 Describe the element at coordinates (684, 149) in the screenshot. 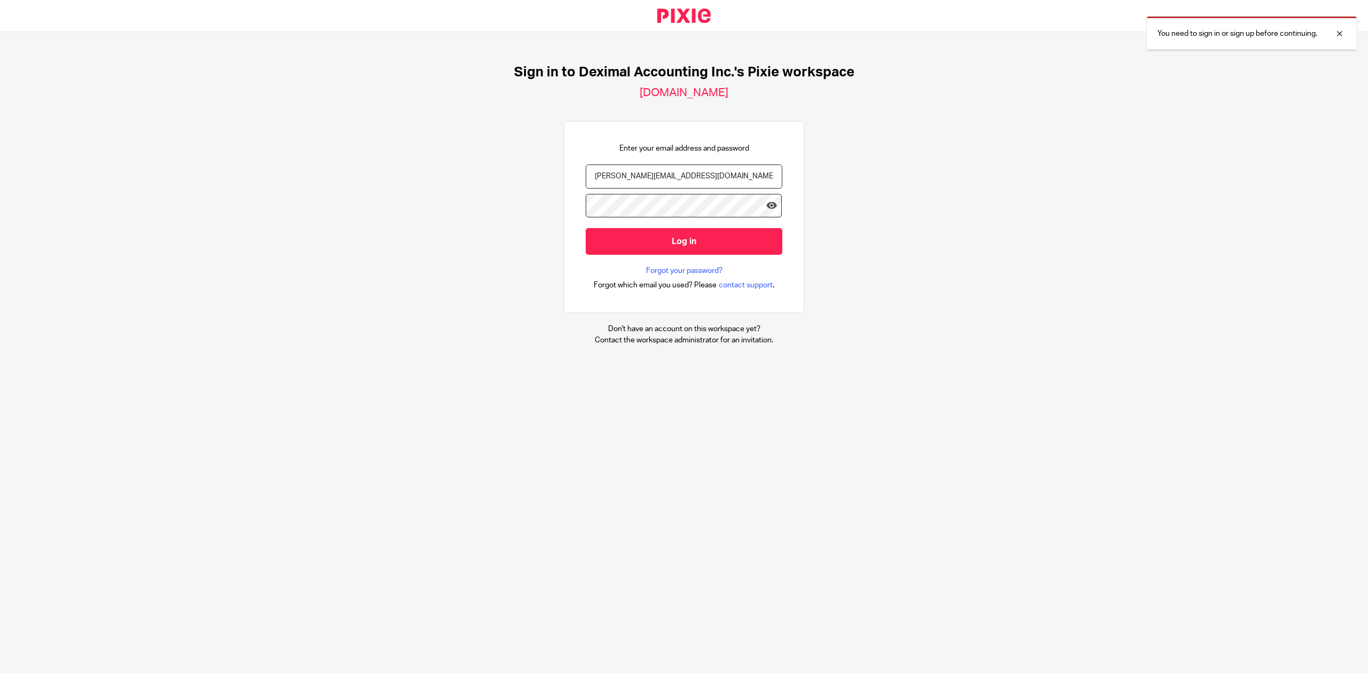

I see `p: Enter your email address and password` at that location.